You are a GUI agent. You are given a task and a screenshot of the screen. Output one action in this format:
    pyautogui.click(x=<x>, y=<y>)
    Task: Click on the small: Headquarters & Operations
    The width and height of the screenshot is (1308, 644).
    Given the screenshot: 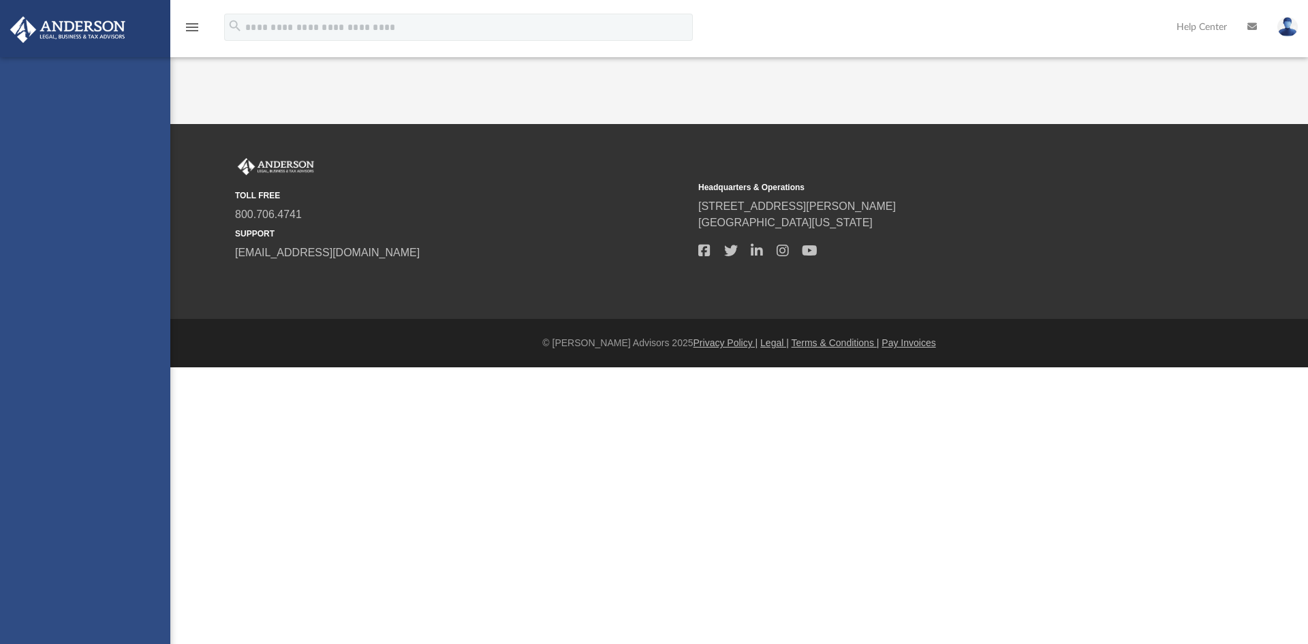 What is the action you would take?
    pyautogui.click(x=925, y=187)
    